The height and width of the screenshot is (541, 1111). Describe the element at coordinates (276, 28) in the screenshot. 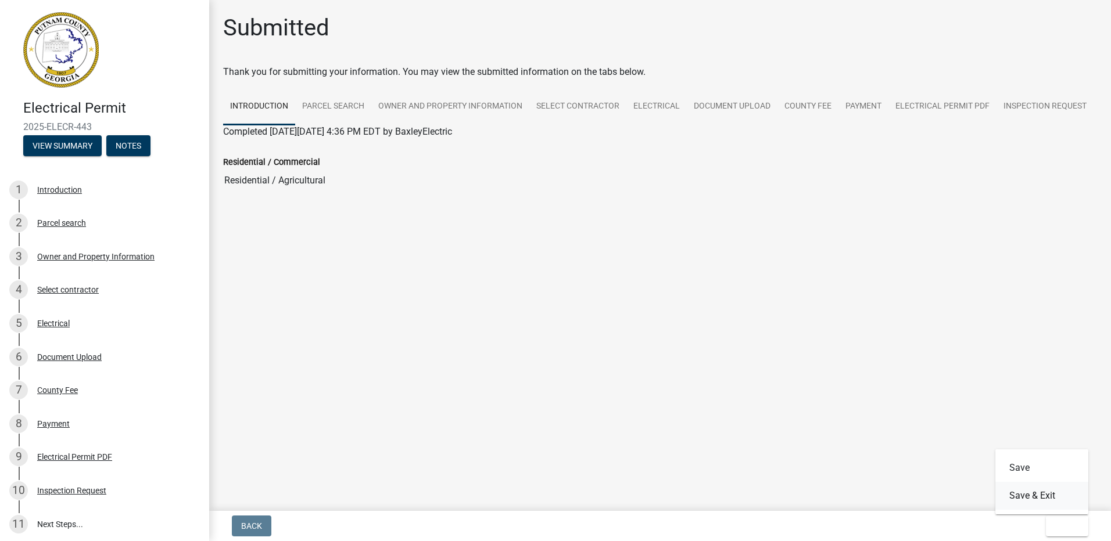

I see `h1: Submitted` at that location.